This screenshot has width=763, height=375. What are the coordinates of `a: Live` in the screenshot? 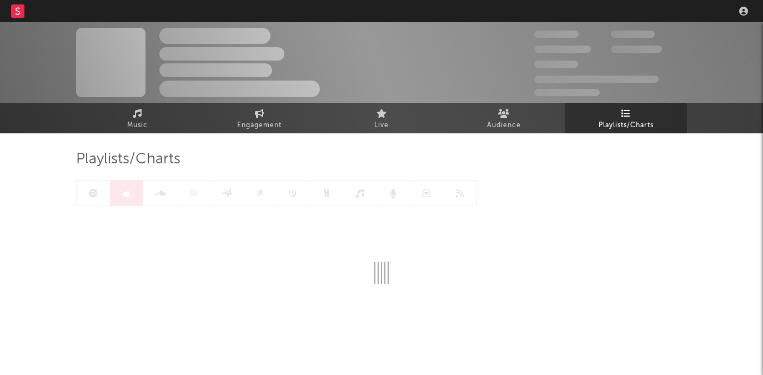 It's located at (381, 118).